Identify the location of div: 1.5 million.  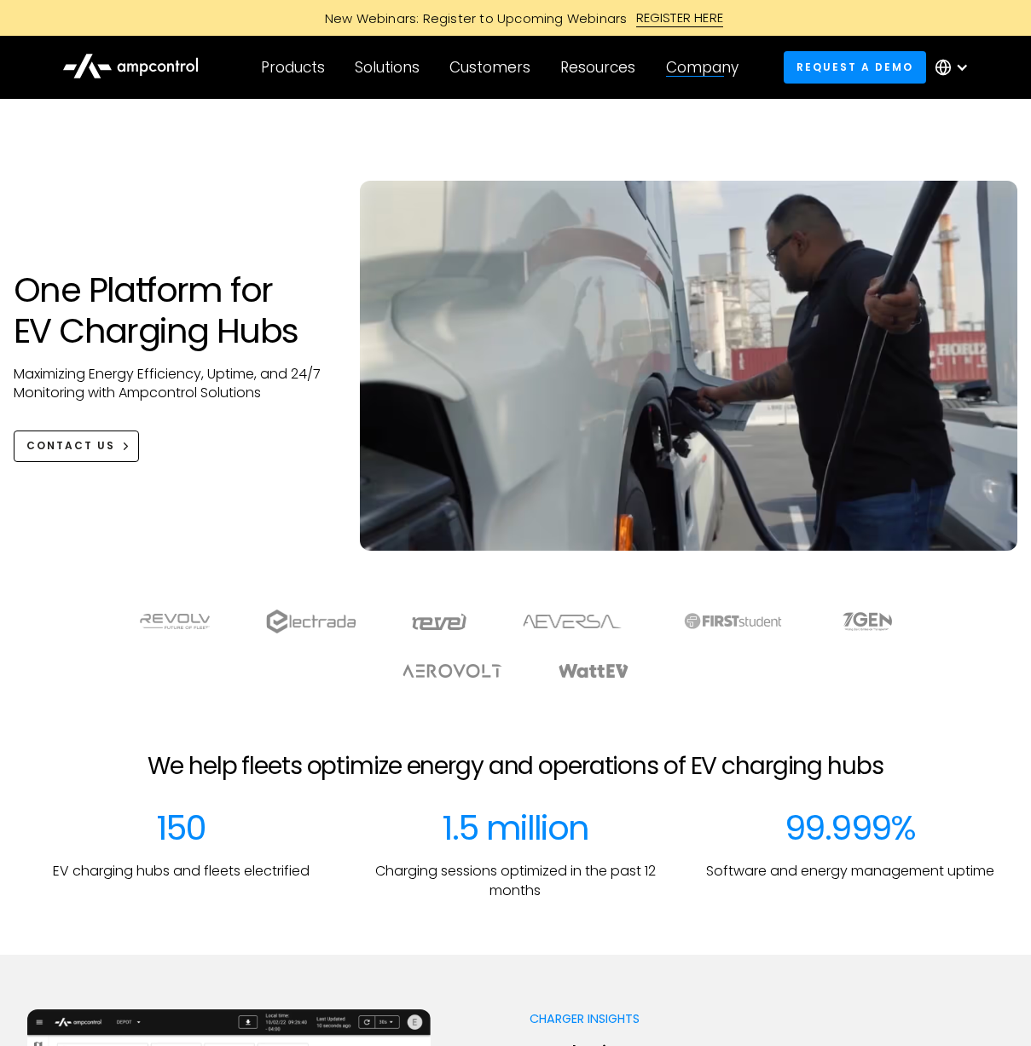
(515, 828).